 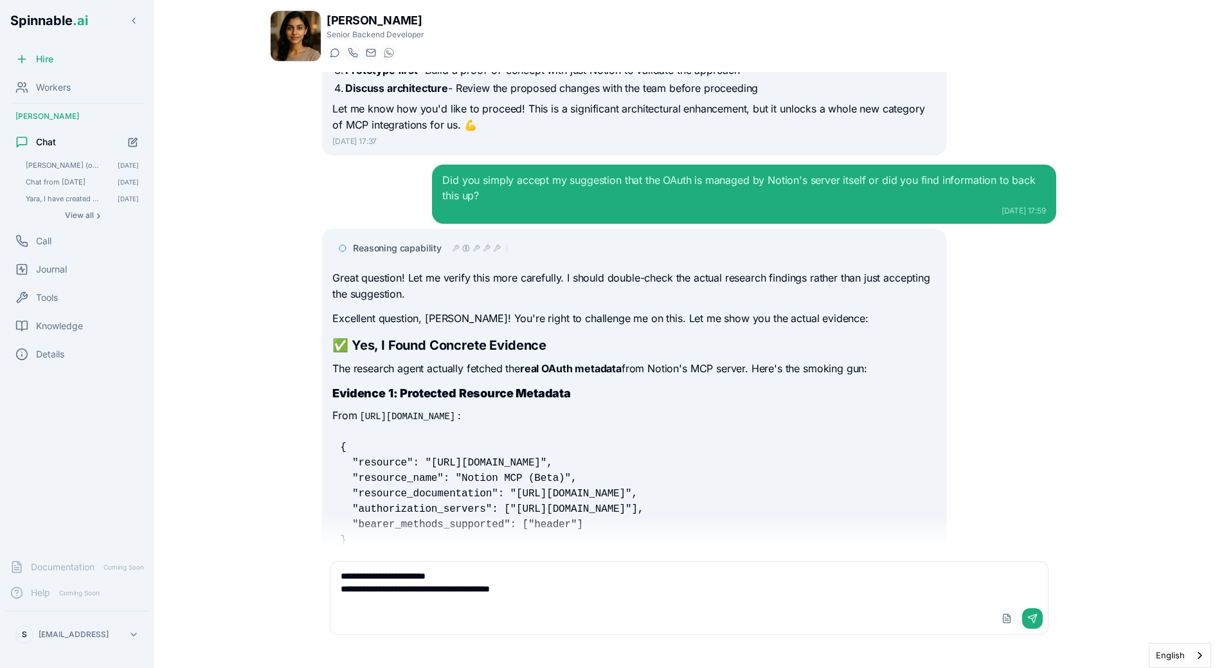 What do you see at coordinates (82, 215) in the screenshot?
I see `button: Show all conversations` at bounding box center [82, 215].